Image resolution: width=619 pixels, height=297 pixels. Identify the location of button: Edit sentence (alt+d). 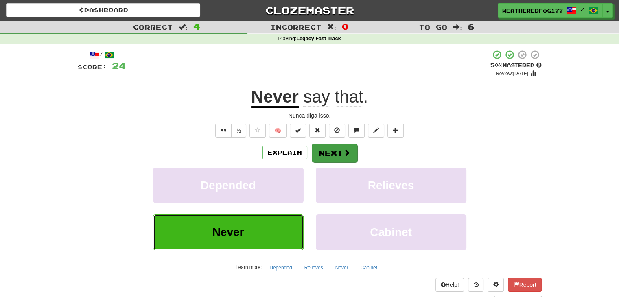
(376, 131).